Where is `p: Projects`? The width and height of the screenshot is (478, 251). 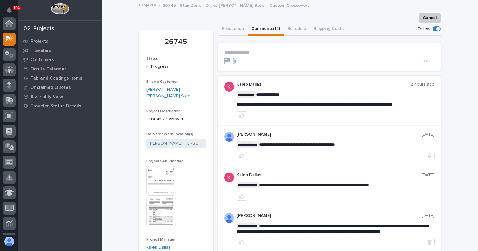 p: Projects is located at coordinates (39, 42).